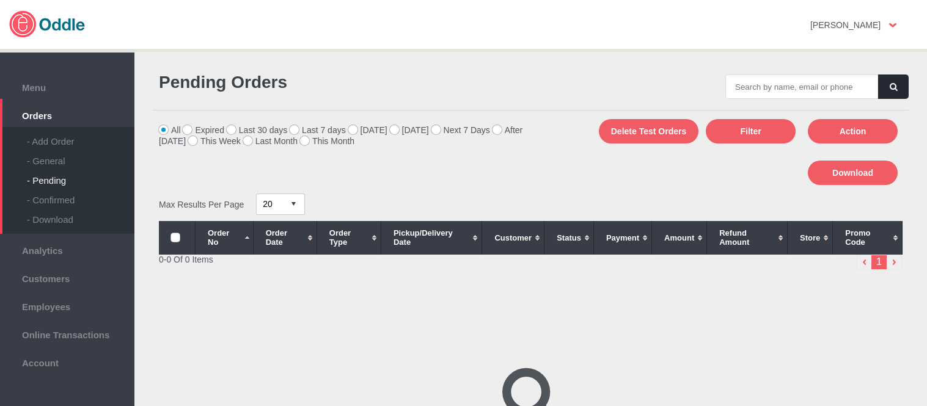  What do you see at coordinates (431, 238) in the screenshot?
I see `th: Pickup/Delivery Date` at bounding box center [431, 238].